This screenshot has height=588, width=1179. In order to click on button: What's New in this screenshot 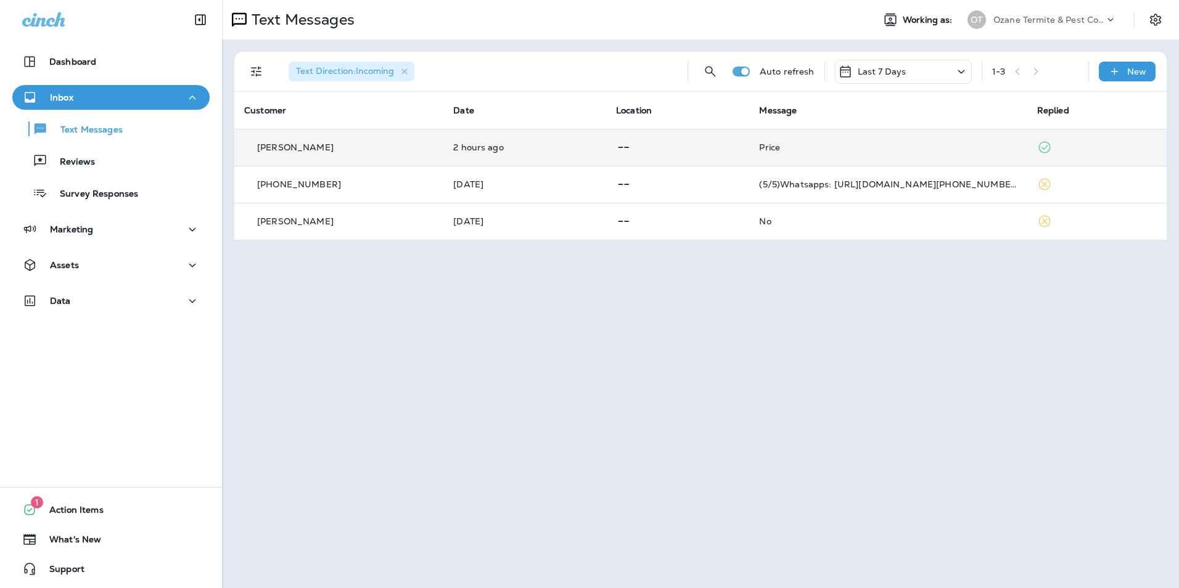, I will do `click(111, 540)`.